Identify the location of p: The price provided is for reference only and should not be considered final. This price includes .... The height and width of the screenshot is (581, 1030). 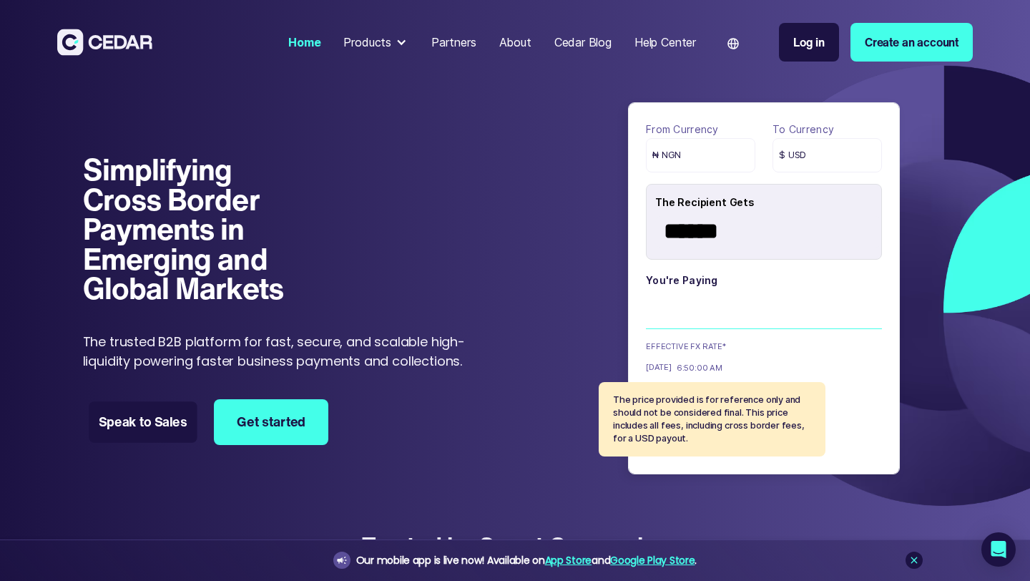
(712, 419).